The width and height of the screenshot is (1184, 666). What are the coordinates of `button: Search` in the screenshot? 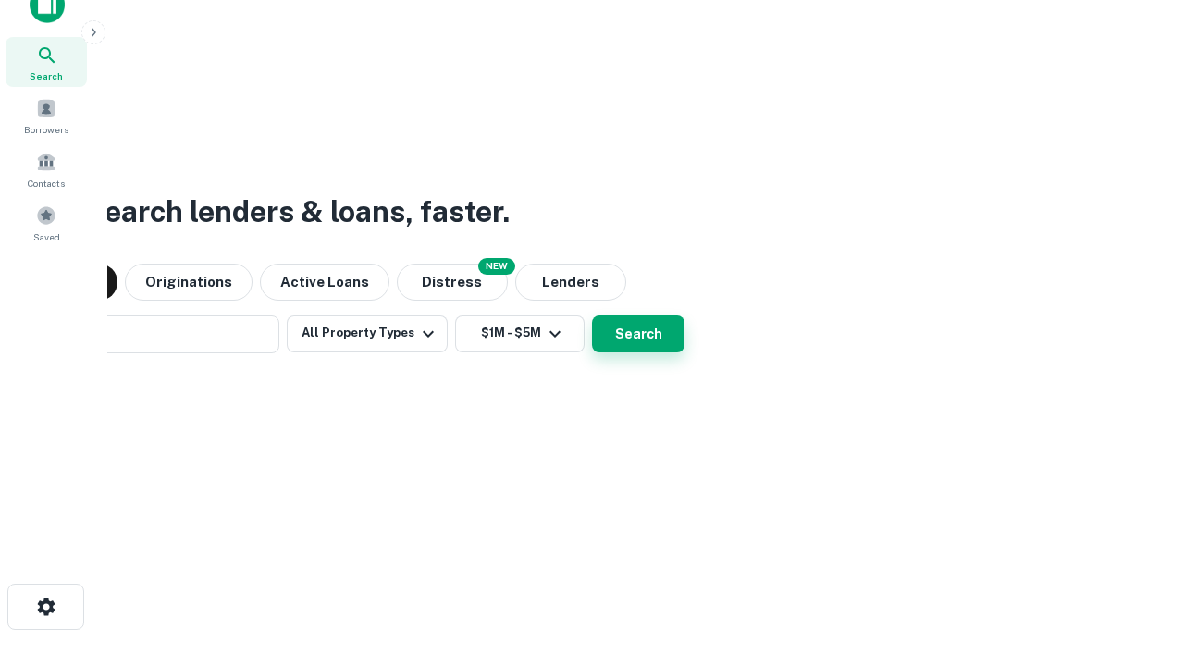 It's located at (639, 334).